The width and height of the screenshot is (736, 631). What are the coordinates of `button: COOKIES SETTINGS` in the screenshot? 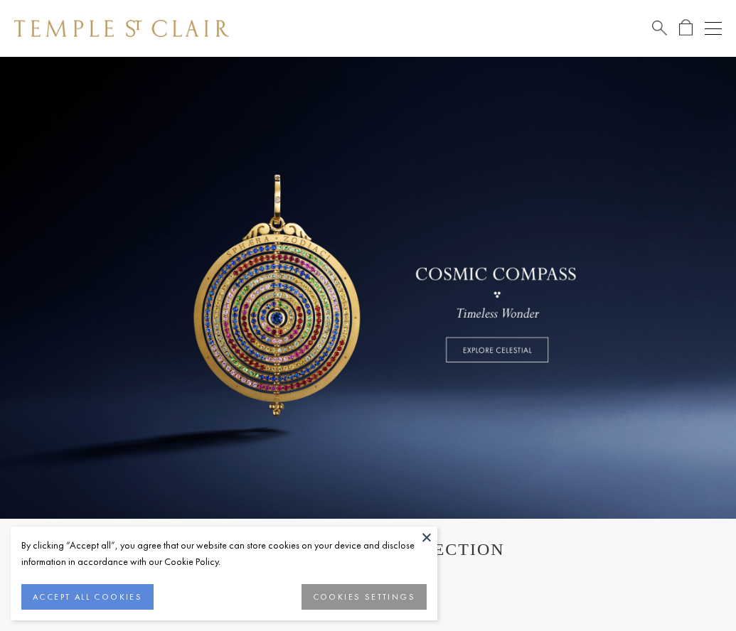 It's located at (364, 597).